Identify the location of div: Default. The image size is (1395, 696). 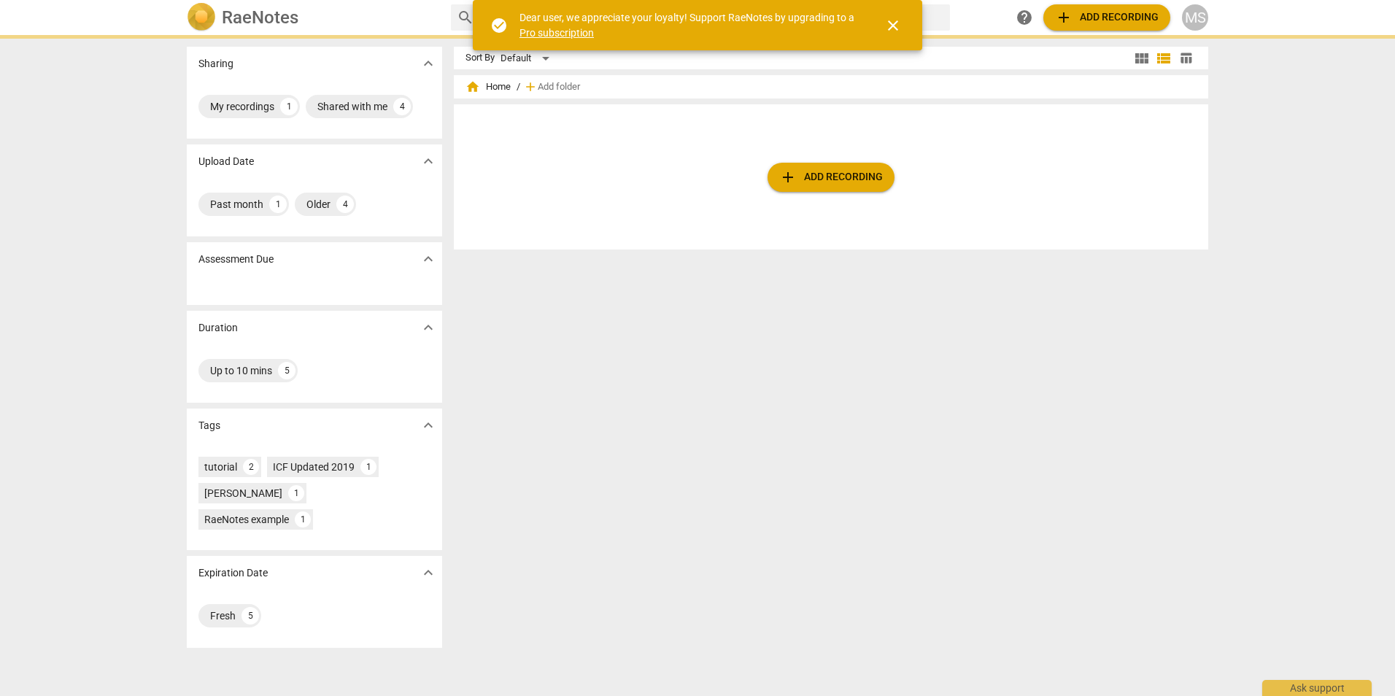
(527, 58).